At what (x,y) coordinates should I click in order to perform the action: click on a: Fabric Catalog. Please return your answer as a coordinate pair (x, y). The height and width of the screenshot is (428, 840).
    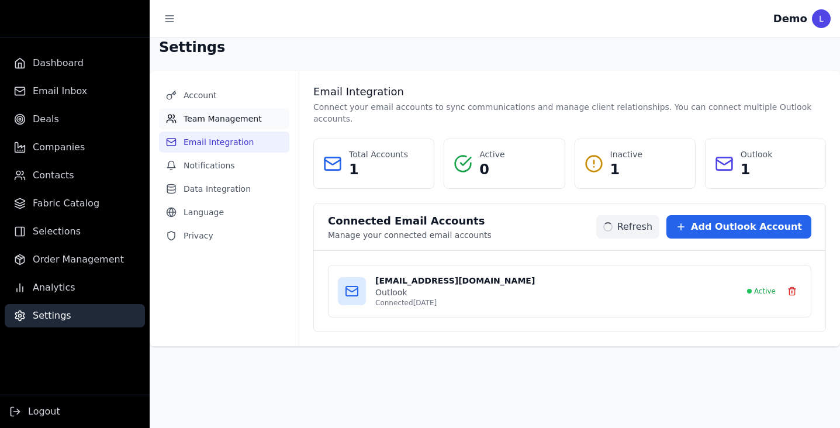
    Looking at the image, I should click on (75, 204).